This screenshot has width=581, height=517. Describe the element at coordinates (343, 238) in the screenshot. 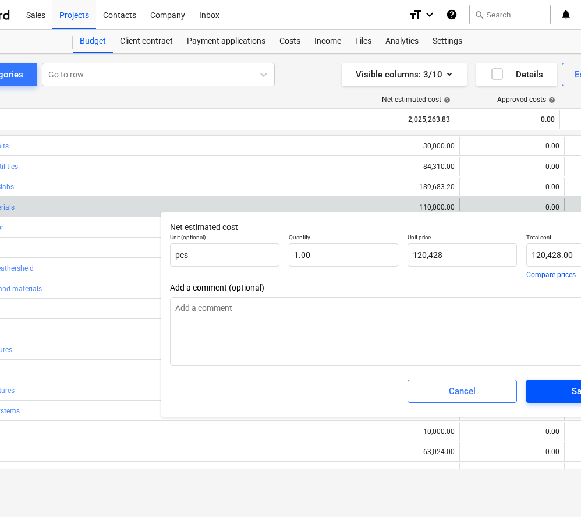

I see `p: Quantity` at that location.